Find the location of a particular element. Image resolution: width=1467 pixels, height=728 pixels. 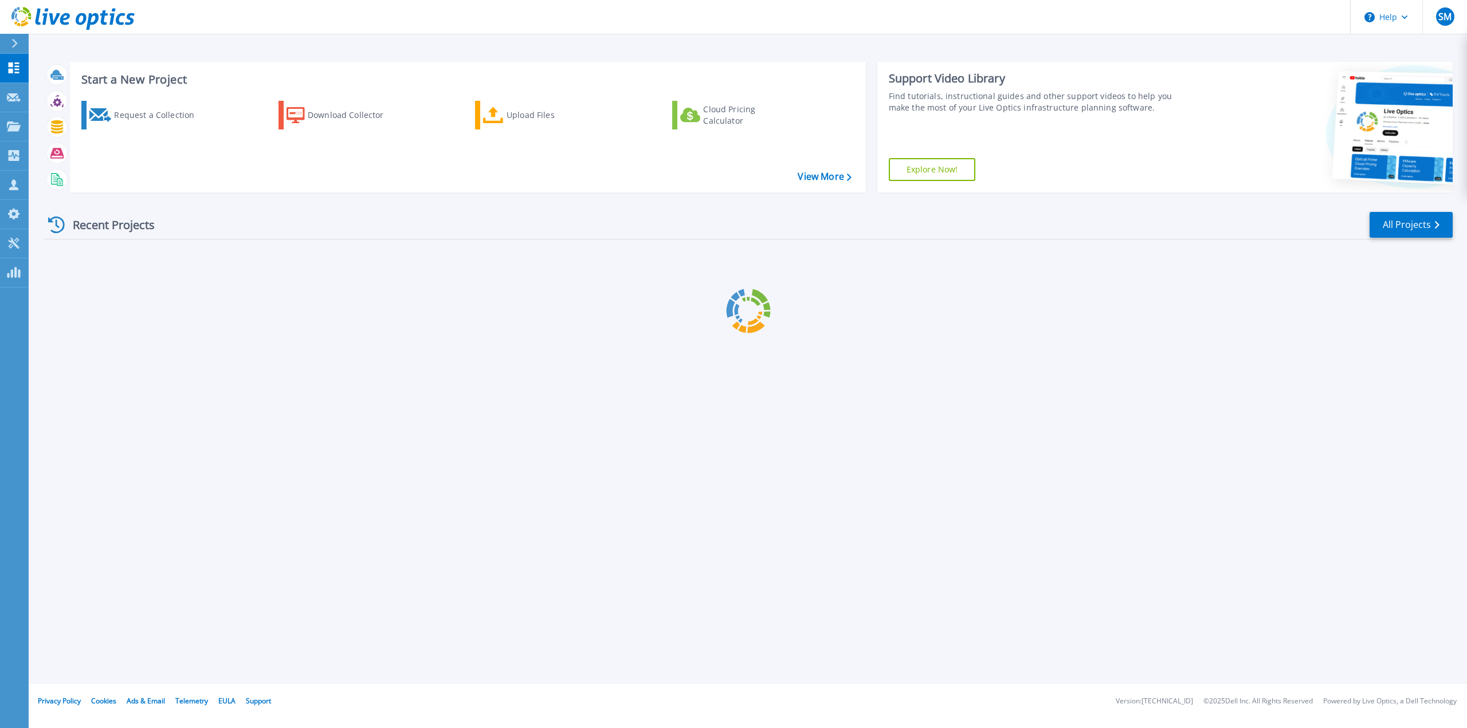

a: Cloud Pricing Calculator is located at coordinates (736, 115).